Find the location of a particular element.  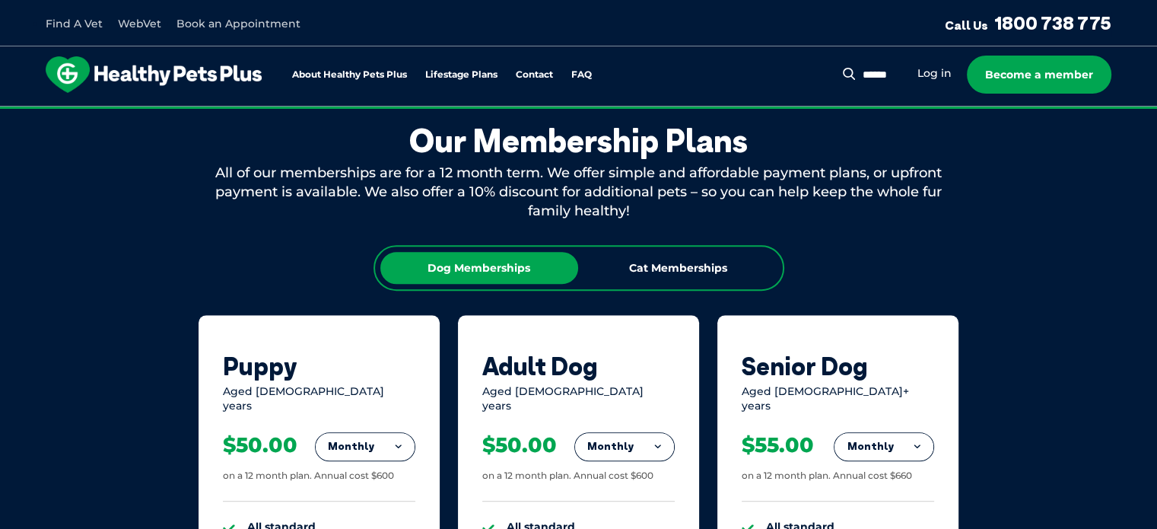

a: Call Us1800 738 775 is located at coordinates (1027, 23).